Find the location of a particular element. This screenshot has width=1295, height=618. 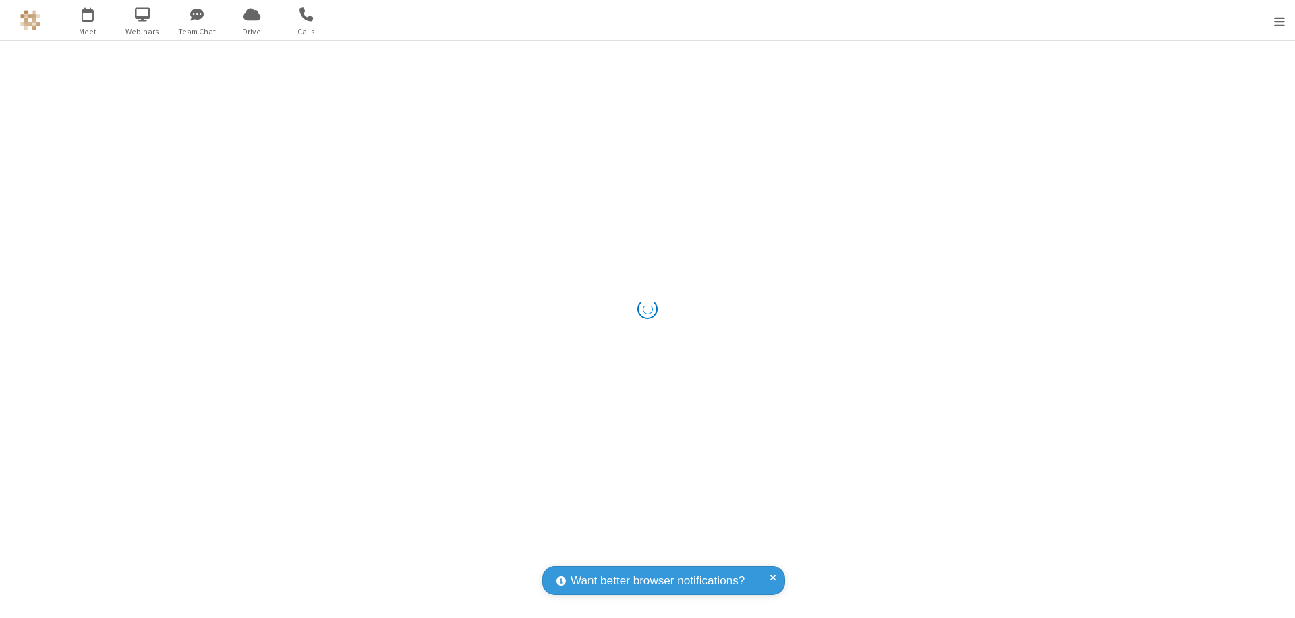

img: QA Selenium DO NOT DELETE OR CHANGE is located at coordinates (30, 20).